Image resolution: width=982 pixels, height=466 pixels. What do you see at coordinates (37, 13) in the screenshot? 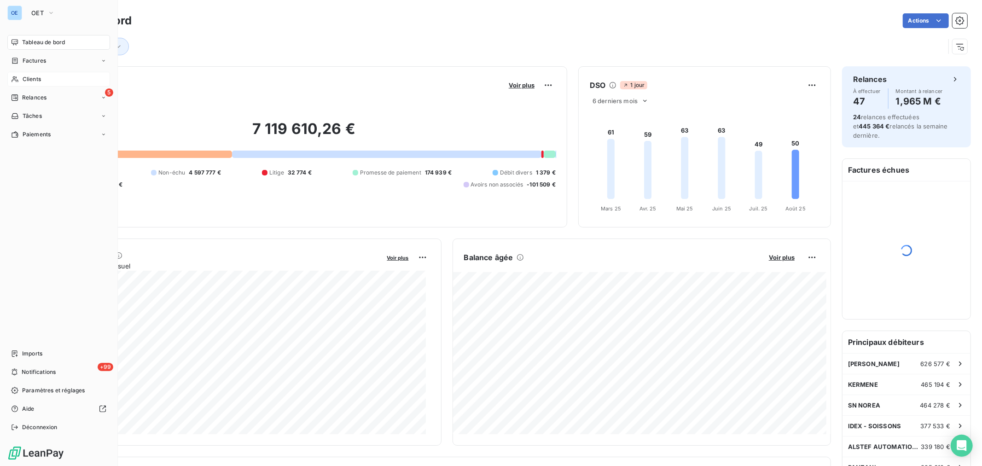
I see `span: OET` at bounding box center [37, 13].